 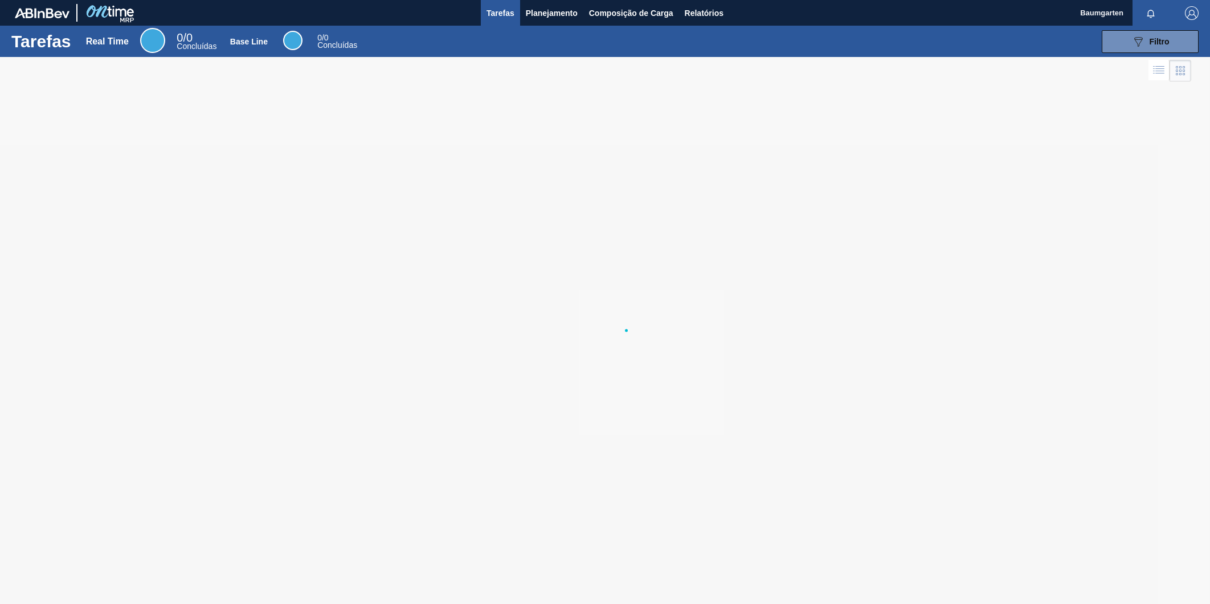 I want to click on span: Relatórios, so click(x=704, y=13).